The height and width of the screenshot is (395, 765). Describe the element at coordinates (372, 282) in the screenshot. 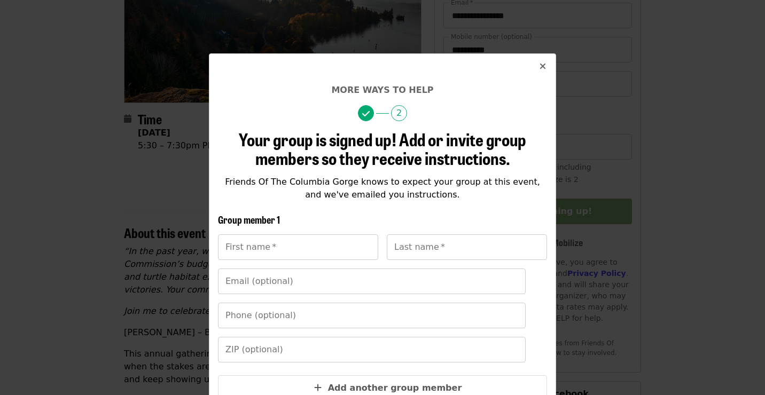

I see `input: Email (optional)` at that location.